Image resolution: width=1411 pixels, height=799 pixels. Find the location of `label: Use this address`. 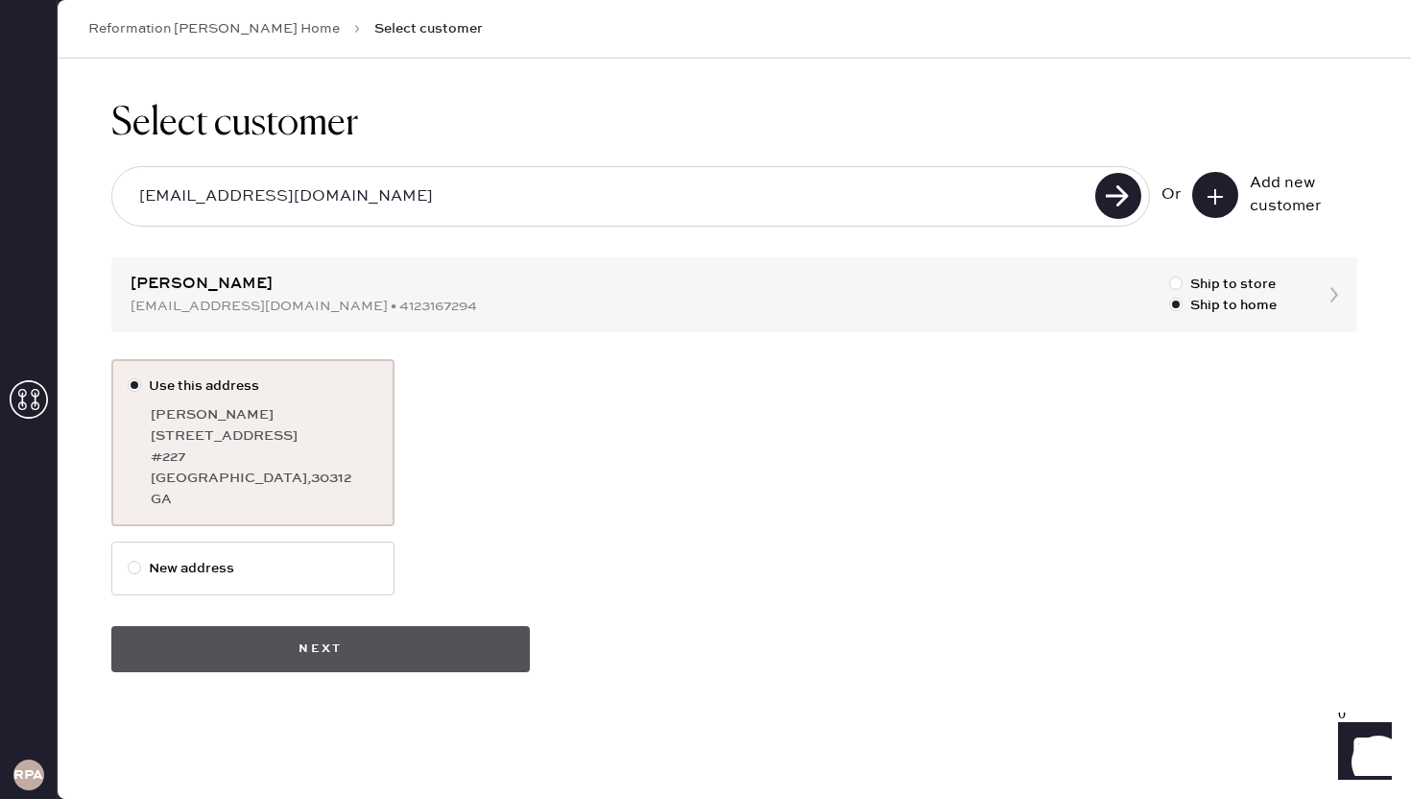

label: Use this address is located at coordinates (252, 386).